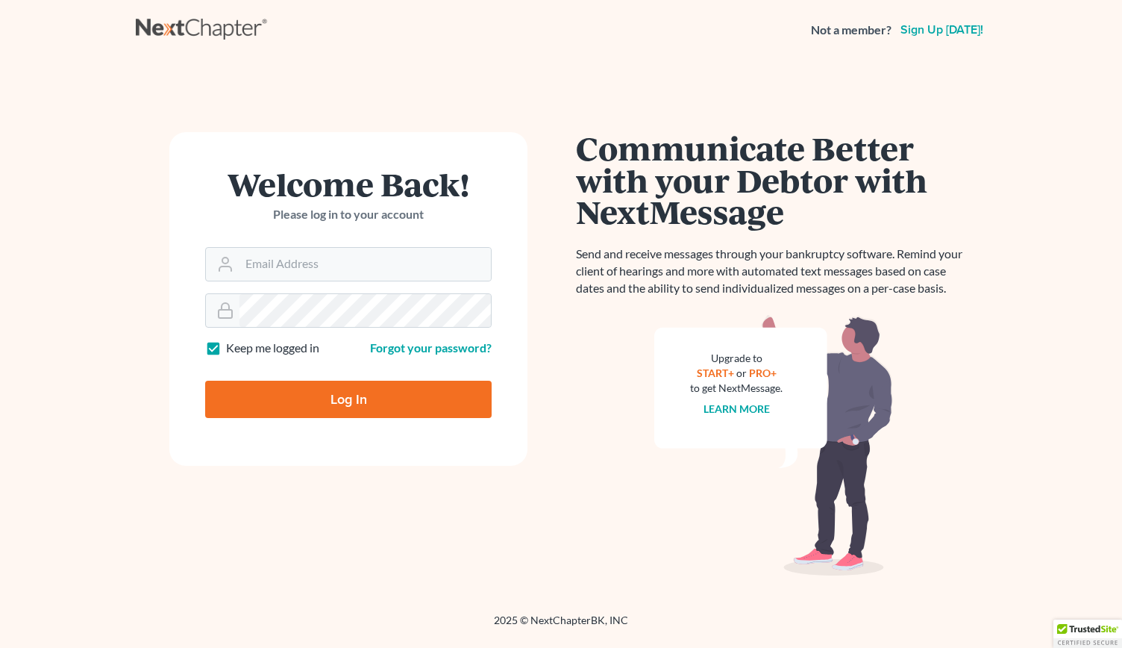 The height and width of the screenshot is (648, 1122). What do you see at coordinates (715, 372) in the screenshot?
I see `a: START+` at bounding box center [715, 372].